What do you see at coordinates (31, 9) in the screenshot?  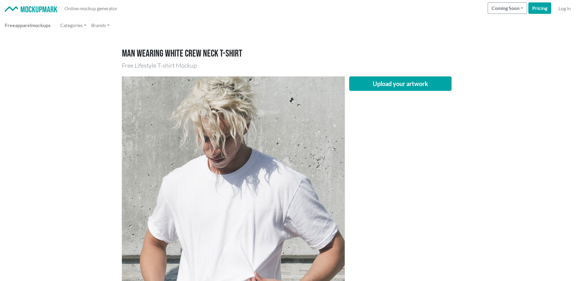 I see `img: Mockup Mark` at bounding box center [31, 9].